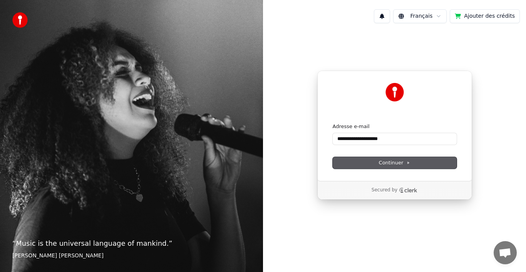 Image resolution: width=526 pixels, height=272 pixels. I want to click on button: Ajouter des crédits, so click(485, 16).